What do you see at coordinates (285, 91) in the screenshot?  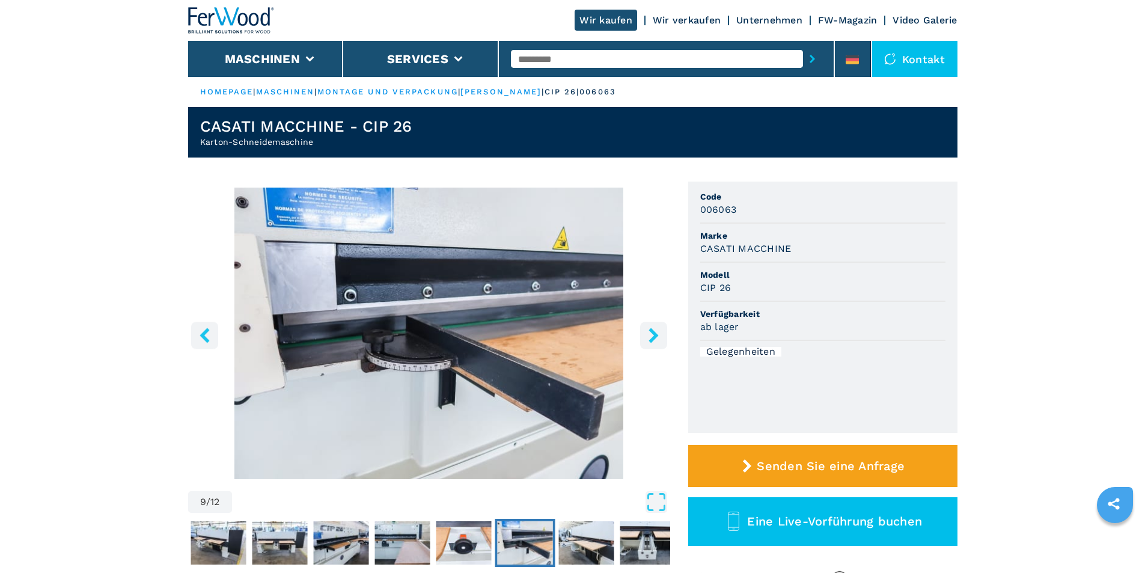 I see `a: maschinen` at bounding box center [285, 91].